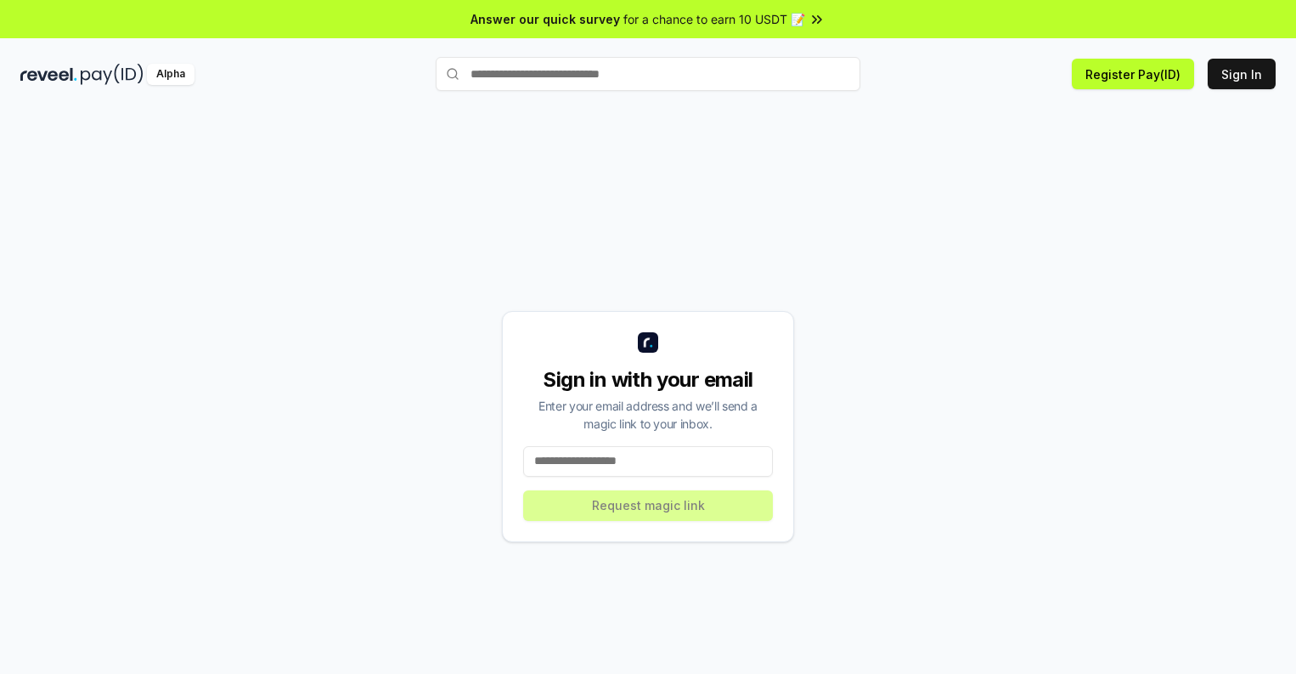  Describe the element at coordinates (648, 414) in the screenshot. I see `div: Enter your email address and we’ll send a magic link to your inbox.` at that location.